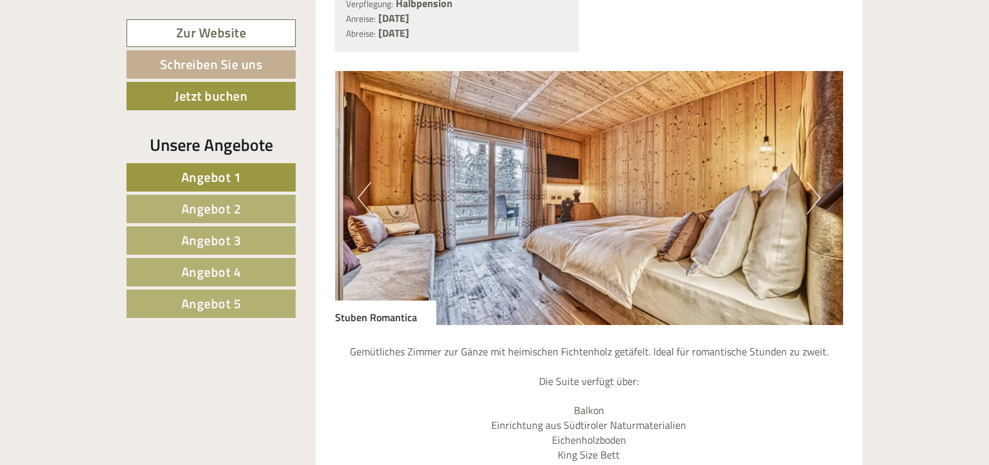  What do you see at coordinates (211, 208) in the screenshot?
I see `span: Angebot 2` at bounding box center [211, 208].